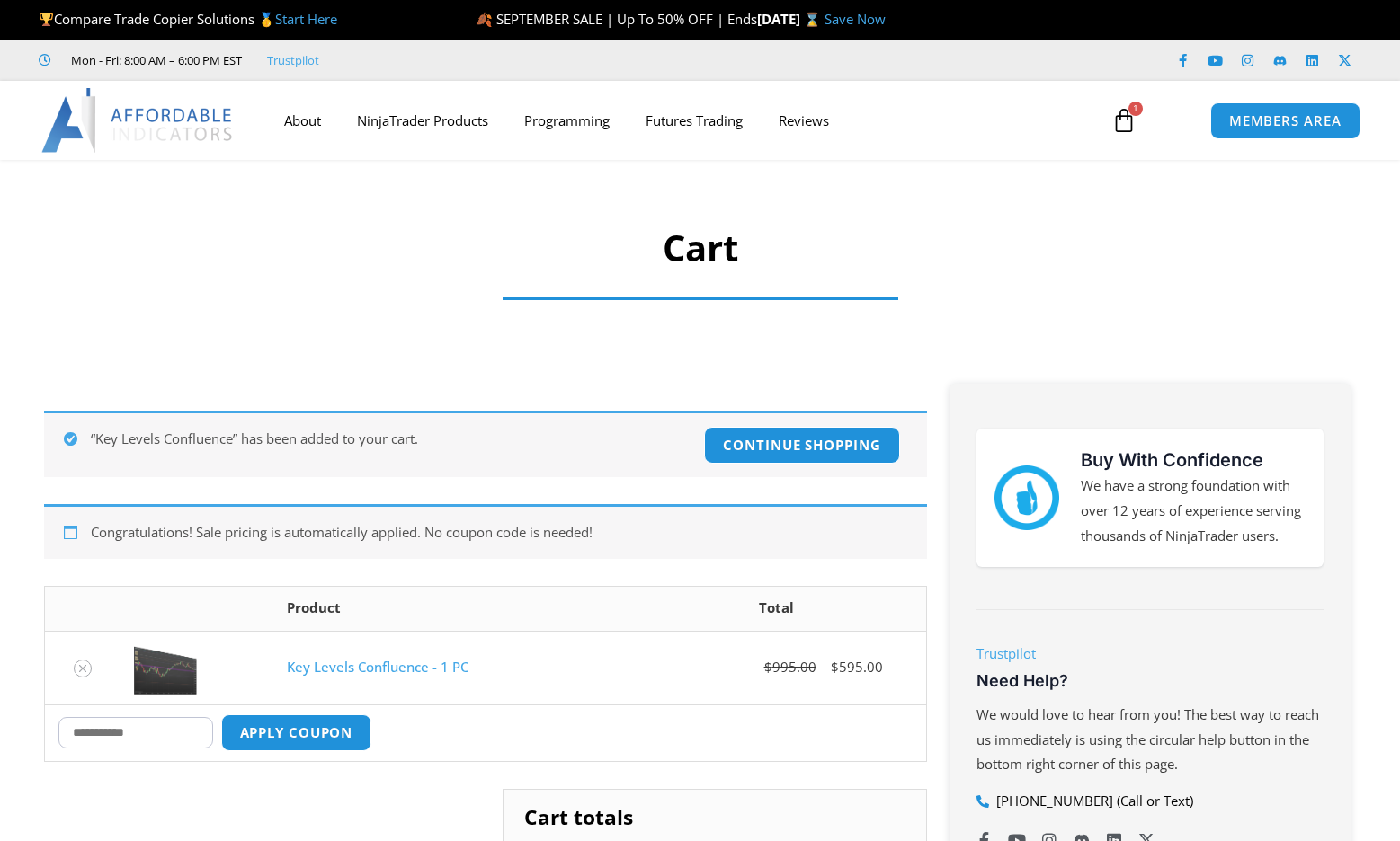 This screenshot has width=1400, height=841. Describe the element at coordinates (694, 121) in the screenshot. I see `a: Futures Trading` at that location.